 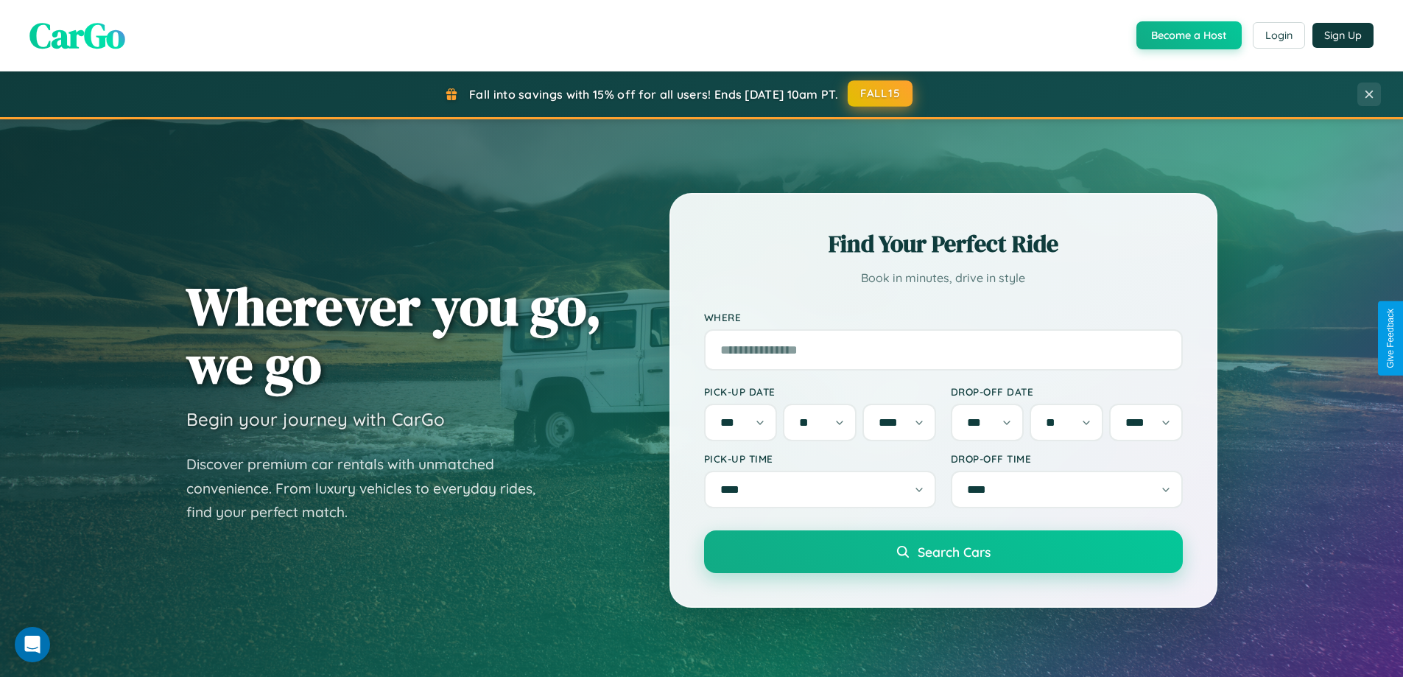 I want to click on label: Pick-up Date, so click(x=819, y=391).